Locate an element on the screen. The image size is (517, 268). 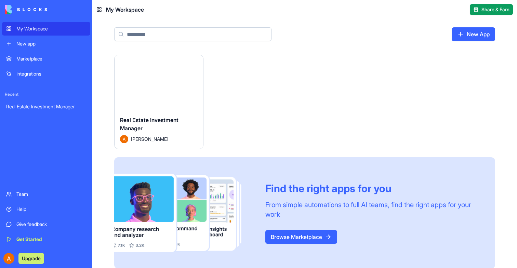
span: Real Estate Investment Manager is located at coordinates (149, 124).